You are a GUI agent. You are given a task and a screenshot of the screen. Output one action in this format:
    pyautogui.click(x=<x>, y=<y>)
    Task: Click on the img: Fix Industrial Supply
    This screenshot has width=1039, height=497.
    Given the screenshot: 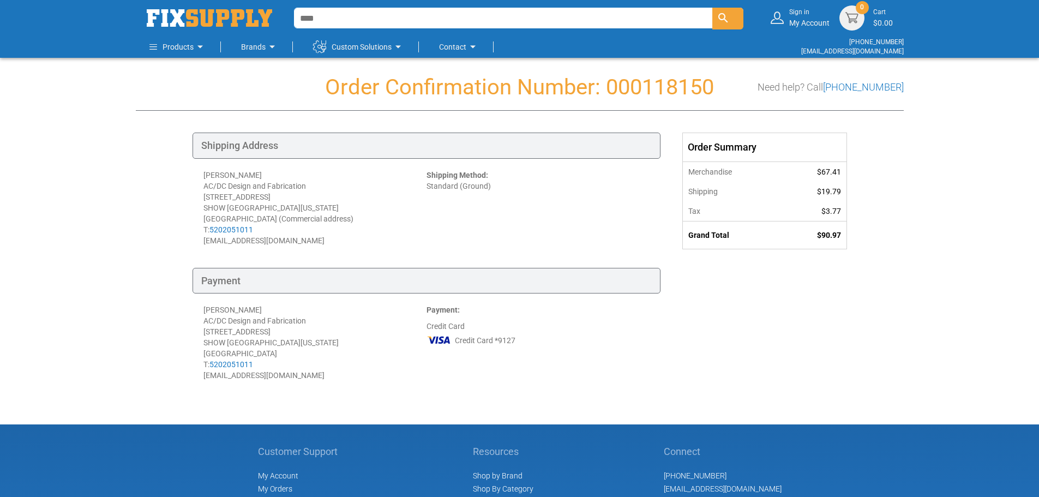 What is the action you would take?
    pyautogui.click(x=210, y=18)
    